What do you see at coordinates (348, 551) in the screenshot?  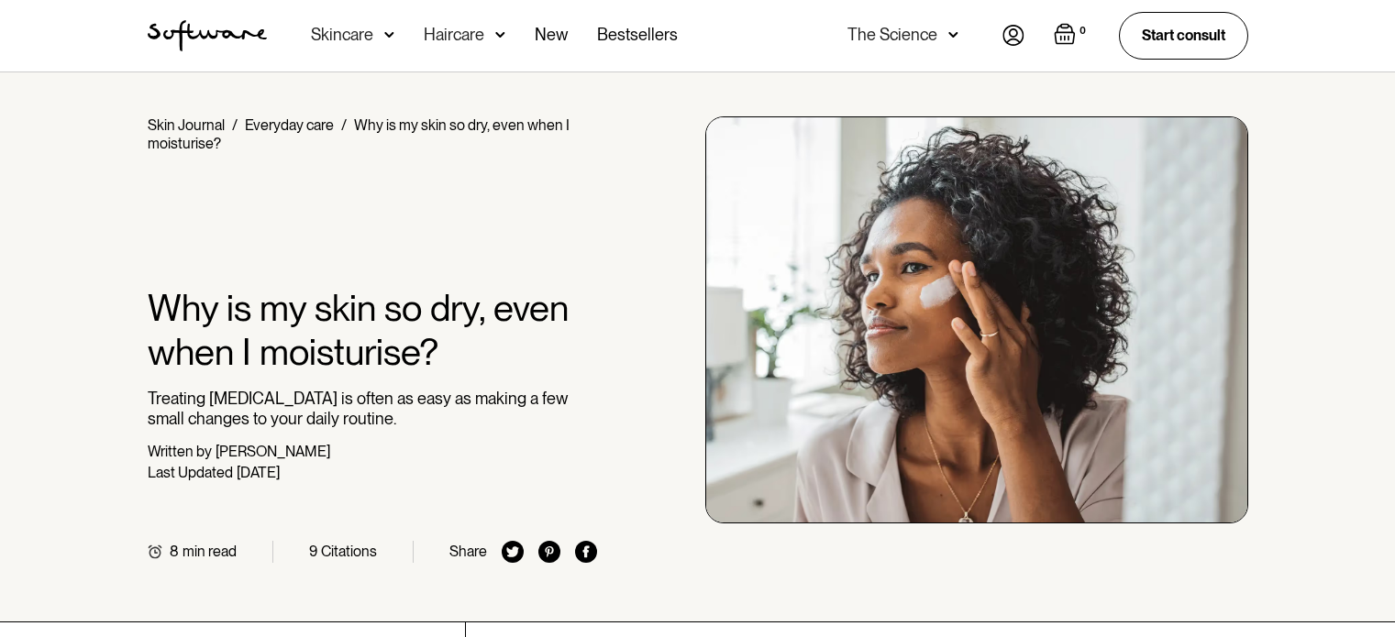 I see `div: Citations` at bounding box center [348, 551].